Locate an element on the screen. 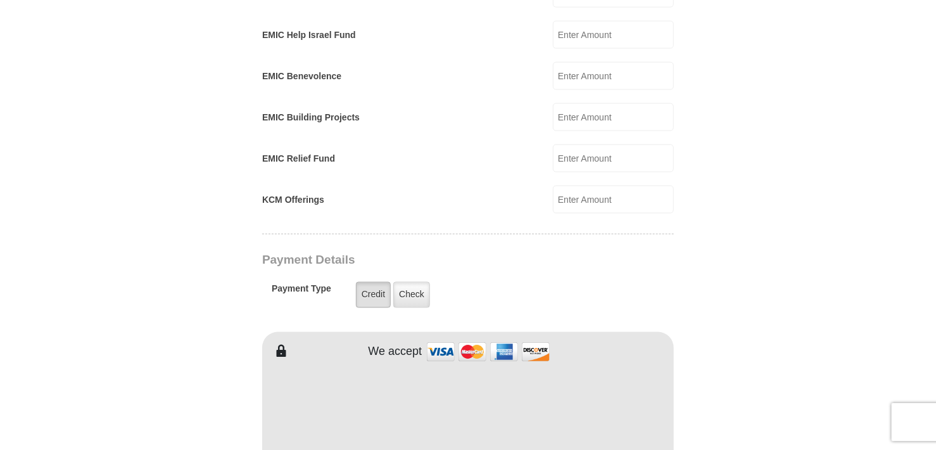 The width and height of the screenshot is (936, 450). label: EMIC Benevolence is located at coordinates (301, 76).